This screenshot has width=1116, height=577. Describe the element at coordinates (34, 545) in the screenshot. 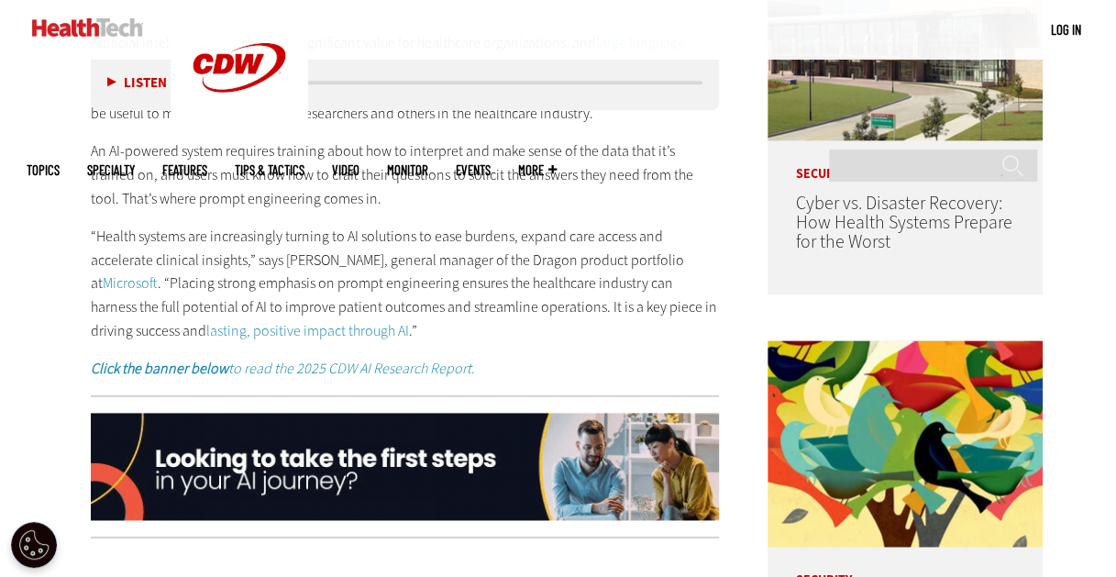

I see `div: Cookie Settings` at that location.